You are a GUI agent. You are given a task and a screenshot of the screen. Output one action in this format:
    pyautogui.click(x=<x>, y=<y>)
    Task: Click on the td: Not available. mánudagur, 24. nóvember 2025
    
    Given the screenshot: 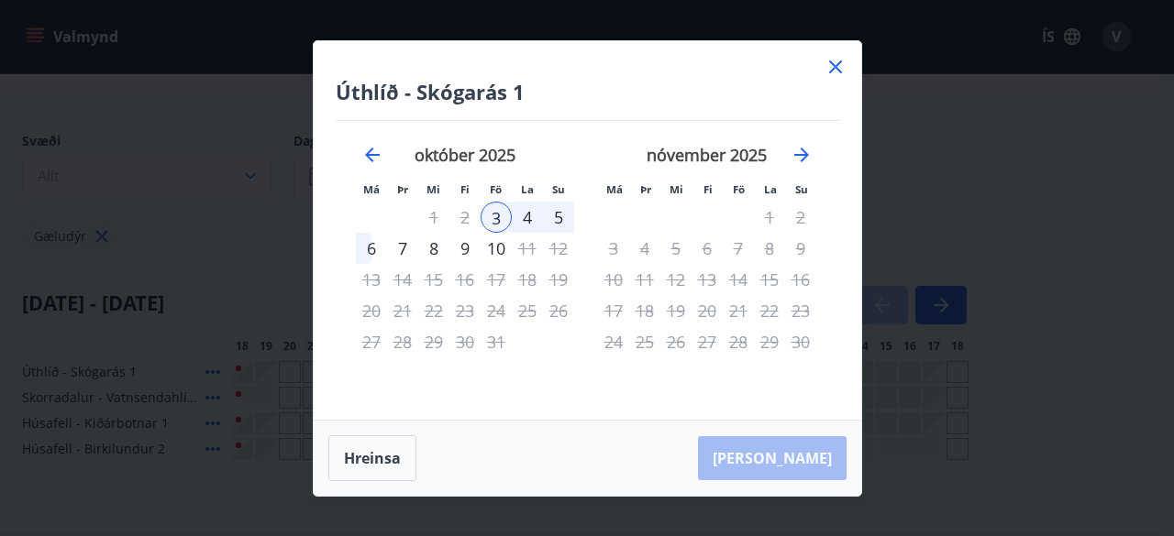 What is the action you would take?
    pyautogui.click(x=613, y=342)
    